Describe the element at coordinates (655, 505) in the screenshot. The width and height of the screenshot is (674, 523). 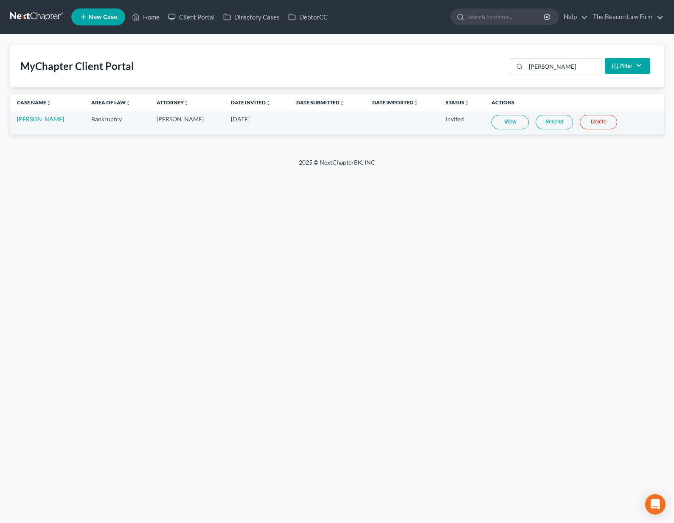
I see `div: Open Intercom Messenger` at that location.